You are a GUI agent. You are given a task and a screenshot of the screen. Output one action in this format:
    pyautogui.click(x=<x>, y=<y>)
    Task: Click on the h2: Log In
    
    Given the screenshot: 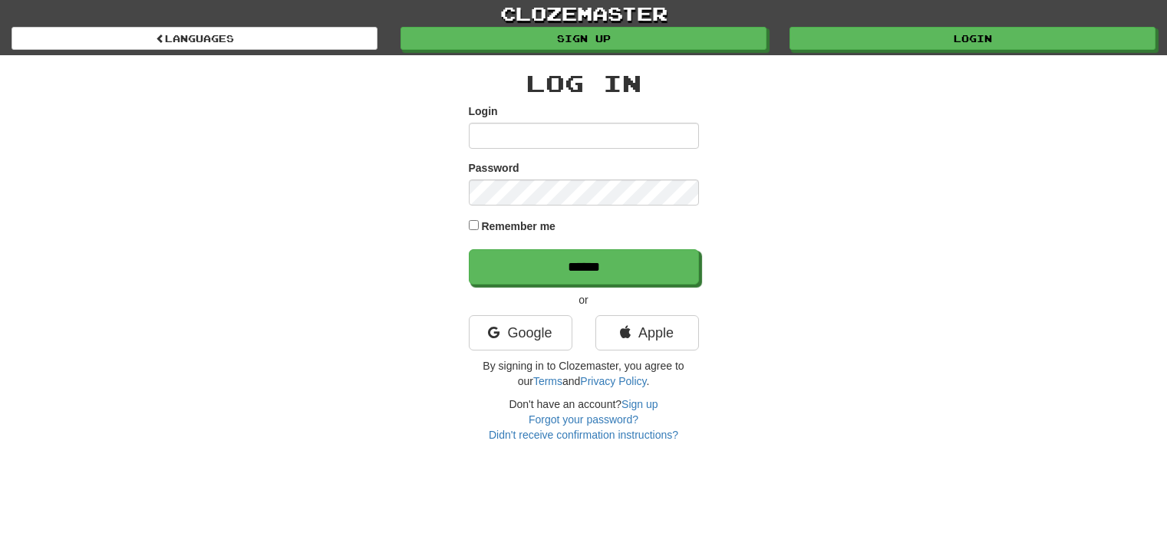 What is the action you would take?
    pyautogui.click(x=584, y=83)
    